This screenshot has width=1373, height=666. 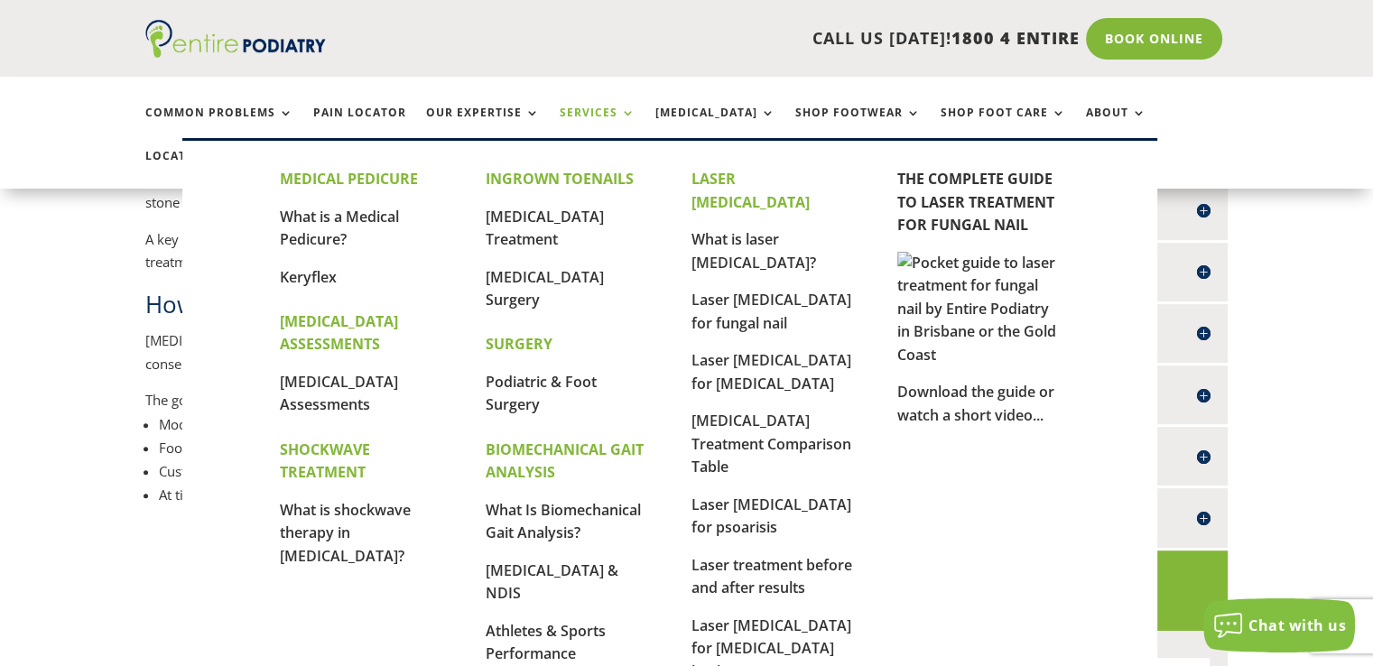 What do you see at coordinates (772, 577) in the screenshot?
I see `a: Laser treatment before and after results` at bounding box center [772, 577].